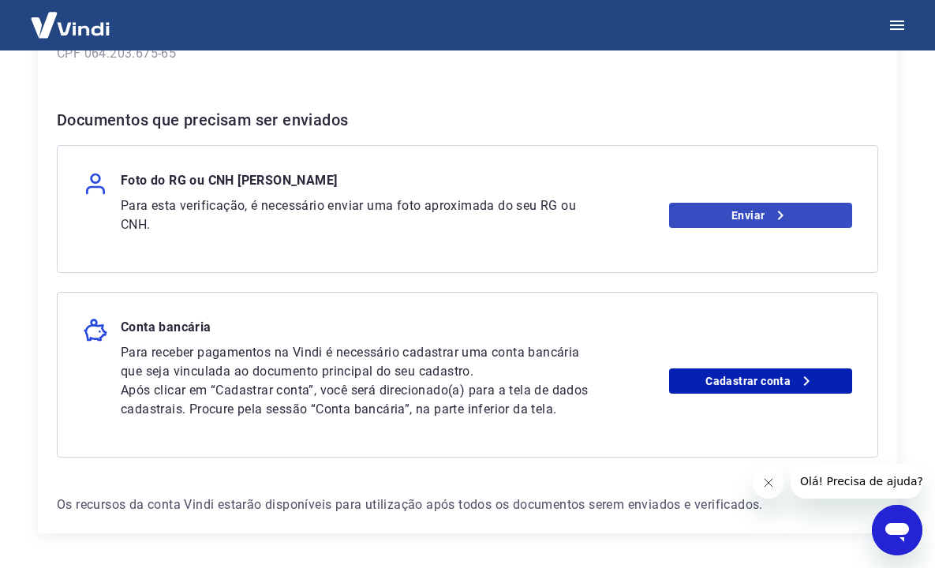 The width and height of the screenshot is (935, 568). Describe the element at coordinates (95, 184) in the screenshot. I see `img: user.af206f65c40a7206969b71a29f56cfb7.svg` at that location.